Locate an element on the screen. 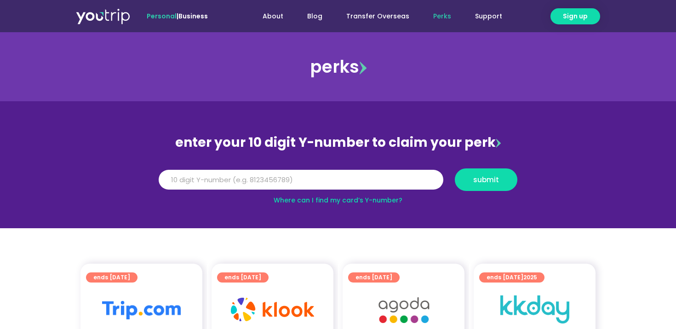 This screenshot has height=329, width=676. a: Support is located at coordinates (488, 16).